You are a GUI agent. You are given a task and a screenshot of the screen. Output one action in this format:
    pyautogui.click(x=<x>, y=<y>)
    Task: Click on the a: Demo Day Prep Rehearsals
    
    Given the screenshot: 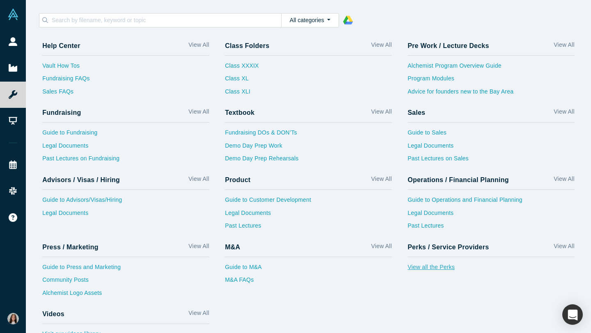 What is the action you would take?
    pyautogui.click(x=308, y=161)
    